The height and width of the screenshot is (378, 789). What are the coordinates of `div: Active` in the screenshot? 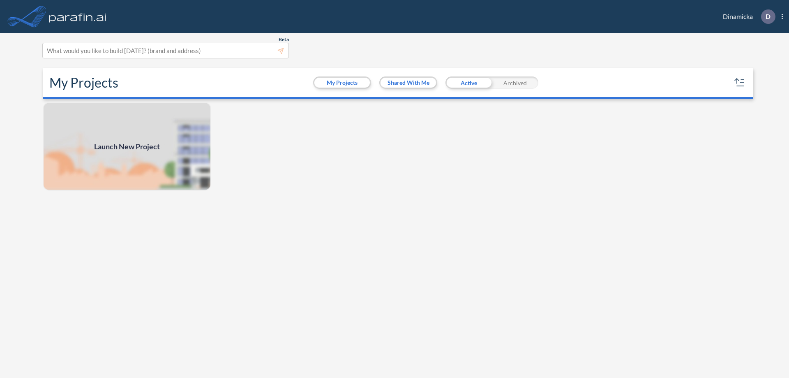 It's located at (468, 83).